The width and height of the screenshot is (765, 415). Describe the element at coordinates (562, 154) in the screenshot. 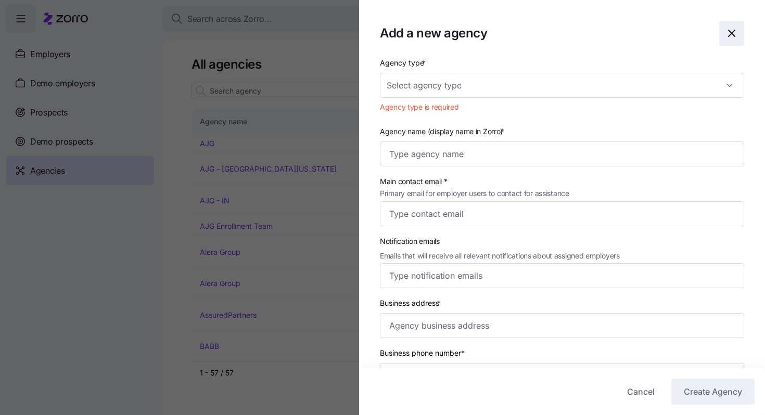

I see `input: Type agency name` at that location.